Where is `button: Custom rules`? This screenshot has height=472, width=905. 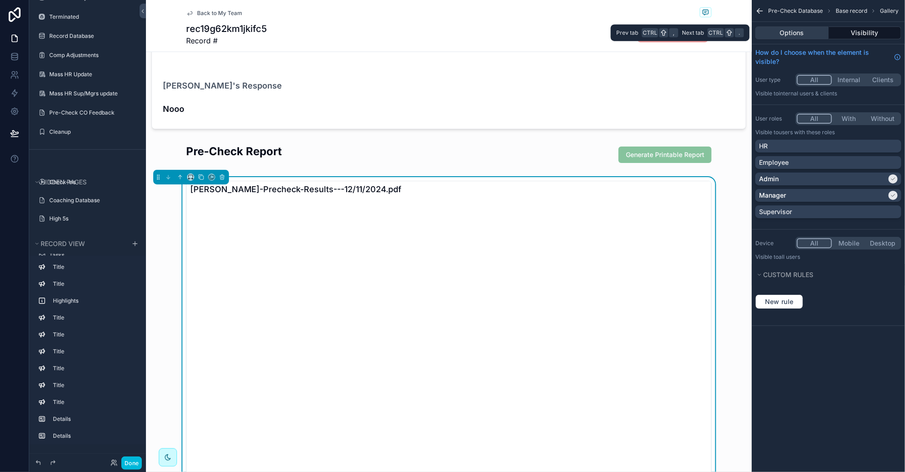 button: Custom rules is located at coordinates (826, 275).